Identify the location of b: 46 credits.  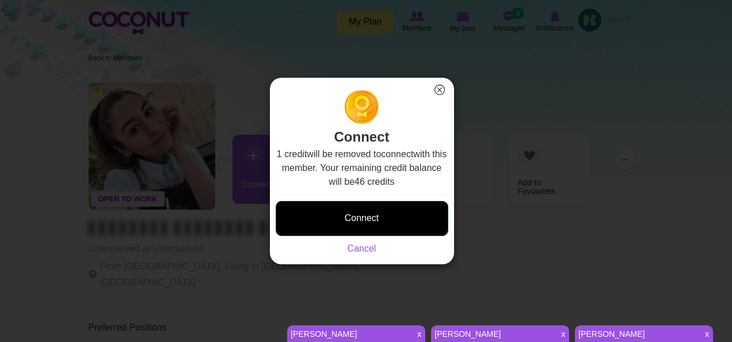
(374, 181).